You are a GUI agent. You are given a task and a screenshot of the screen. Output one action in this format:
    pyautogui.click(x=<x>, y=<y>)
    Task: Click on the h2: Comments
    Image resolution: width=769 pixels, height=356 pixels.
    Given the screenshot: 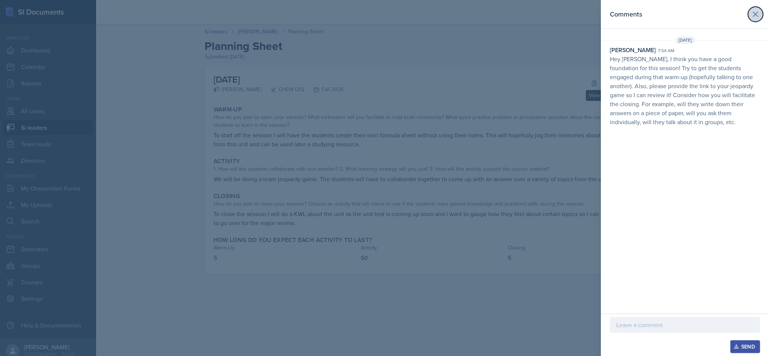 What is the action you would take?
    pyautogui.click(x=626, y=14)
    